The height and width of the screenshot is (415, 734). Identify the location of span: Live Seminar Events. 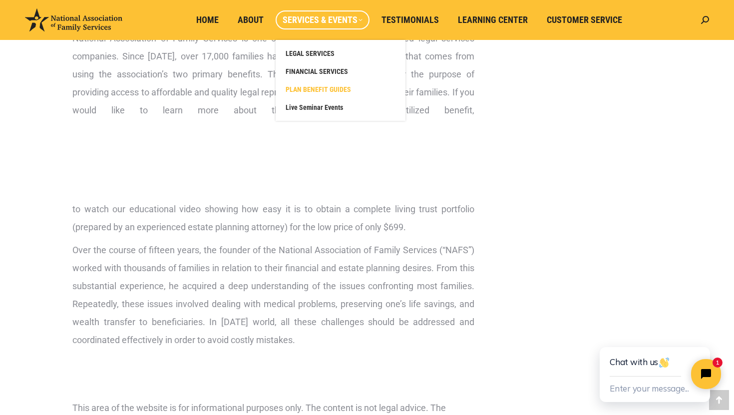
(314, 107).